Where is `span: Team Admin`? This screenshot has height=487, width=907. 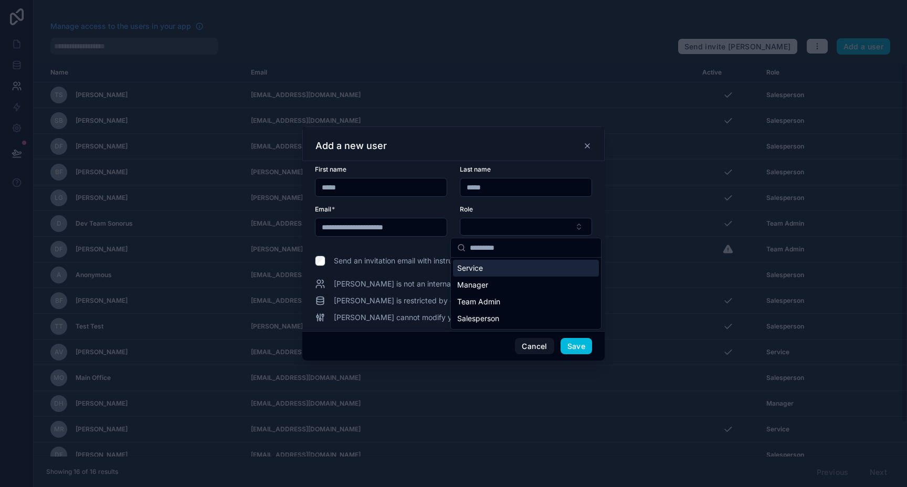
span: Team Admin is located at coordinates (478, 302).